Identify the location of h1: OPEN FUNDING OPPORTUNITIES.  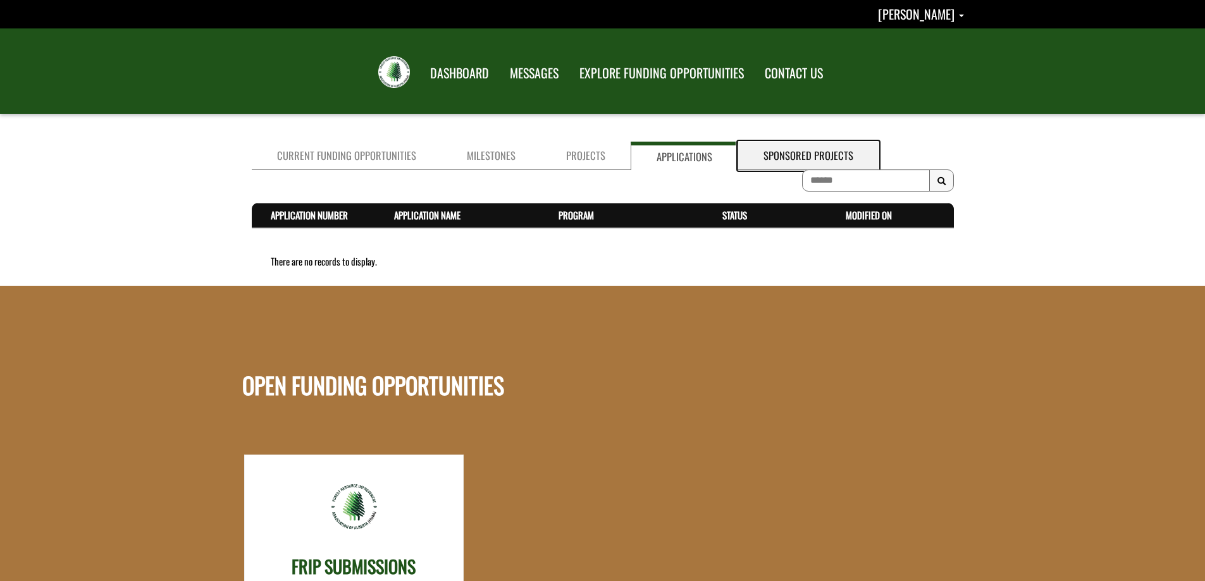
(373, 348).